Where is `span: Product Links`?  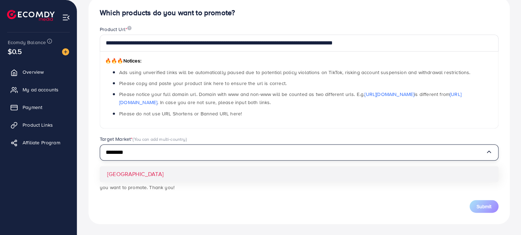
span: Product Links is located at coordinates (38, 125).